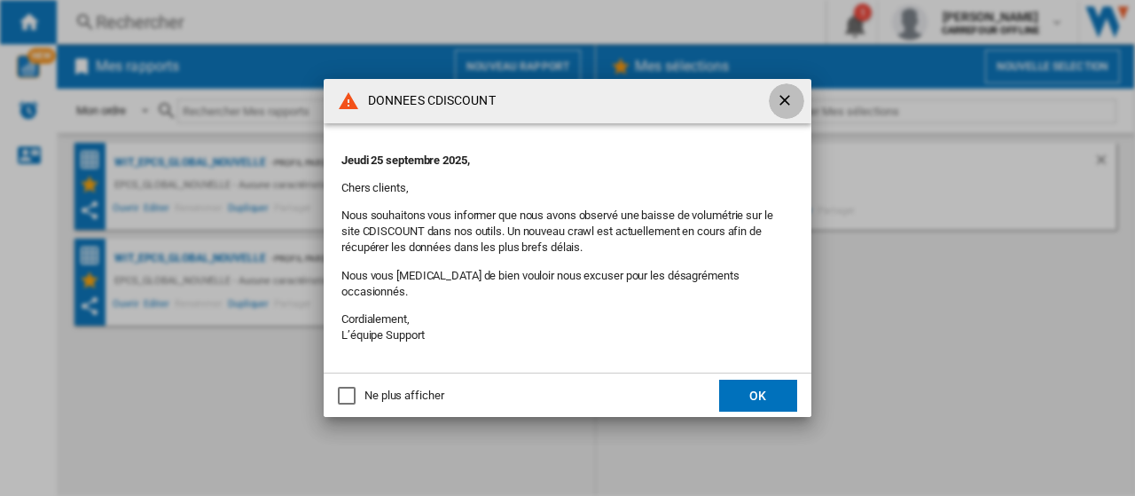 Image resolution: width=1135 pixels, height=496 pixels. I want to click on strong: Jeudi 25 septembre 2025,, so click(405, 160).